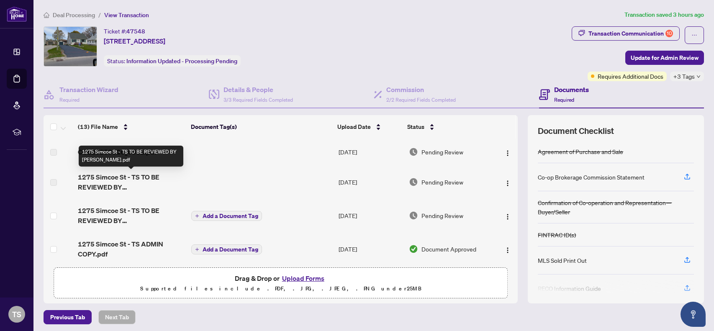  What do you see at coordinates (281, 278) in the screenshot?
I see `span: Drag & Drop or` at bounding box center [281, 278].